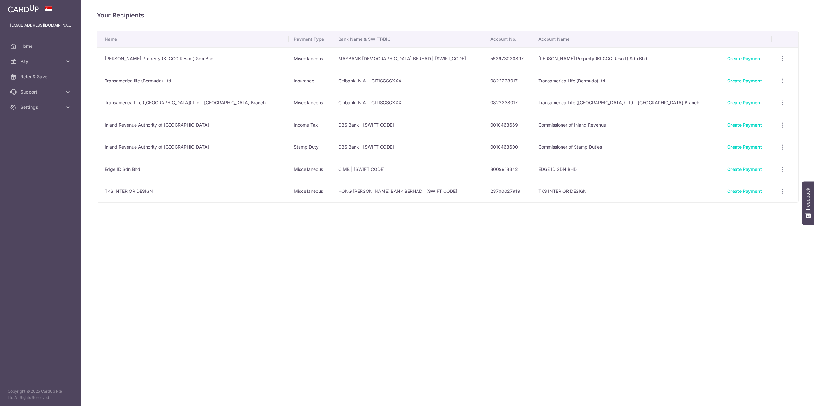  Describe the element at coordinates (41, 61) in the screenshot. I see `span: Pay` at that location.